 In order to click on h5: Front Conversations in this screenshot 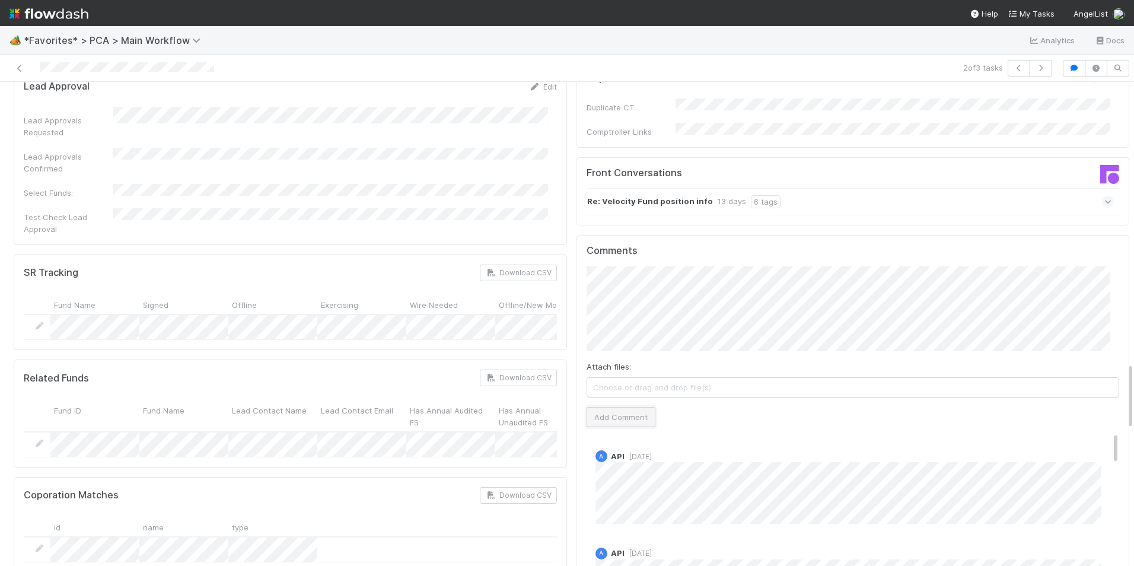, I will do `click(715, 173)`.